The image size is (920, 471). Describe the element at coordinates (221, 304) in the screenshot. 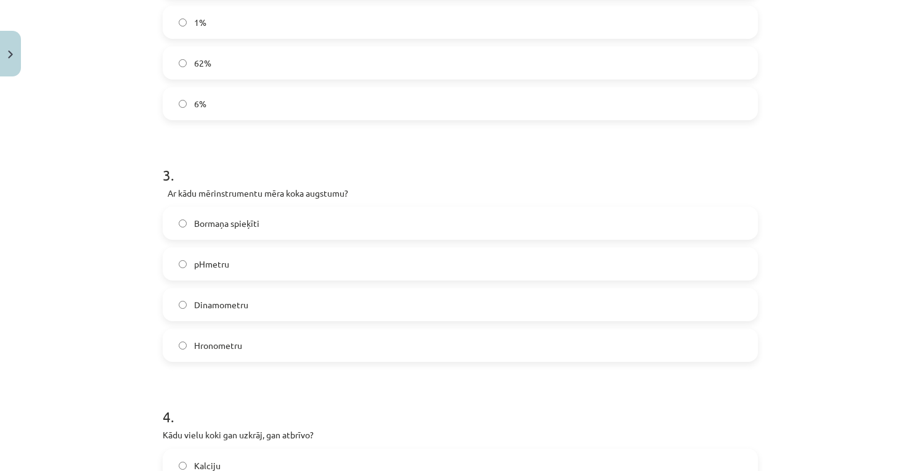

I see `span: Dinamometru` at that location.